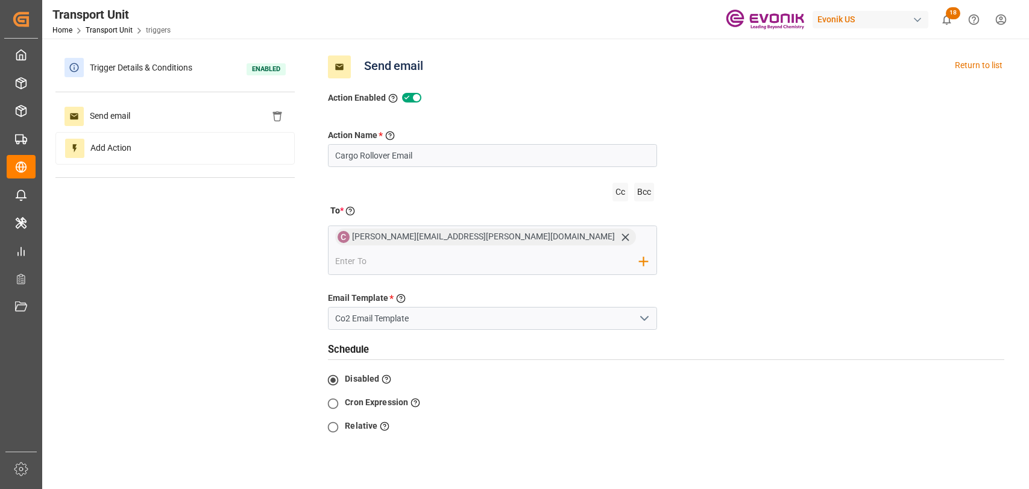 The width and height of the screenshot is (1029, 489). What do you see at coordinates (873, 19) in the screenshot?
I see `button: Evonik US` at bounding box center [873, 19].